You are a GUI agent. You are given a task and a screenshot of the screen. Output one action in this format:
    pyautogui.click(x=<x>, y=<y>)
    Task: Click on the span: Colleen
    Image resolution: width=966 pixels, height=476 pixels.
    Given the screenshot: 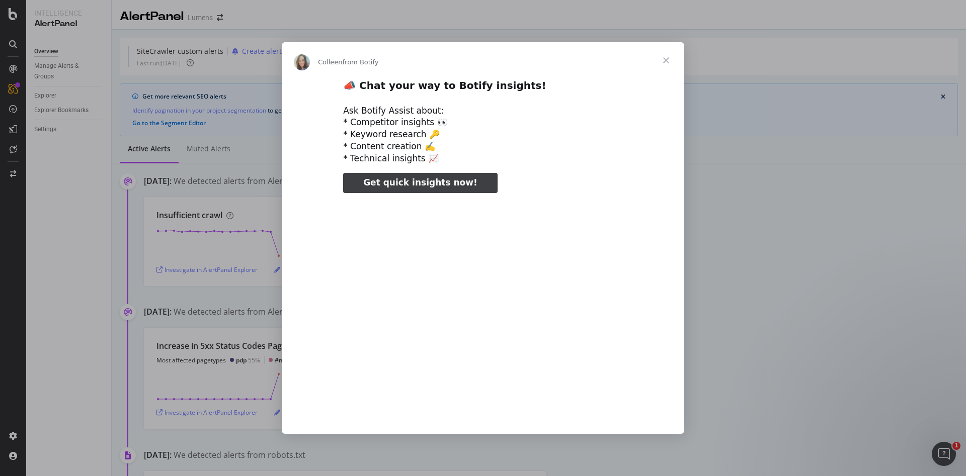 What is the action you would take?
    pyautogui.click(x=330, y=62)
    